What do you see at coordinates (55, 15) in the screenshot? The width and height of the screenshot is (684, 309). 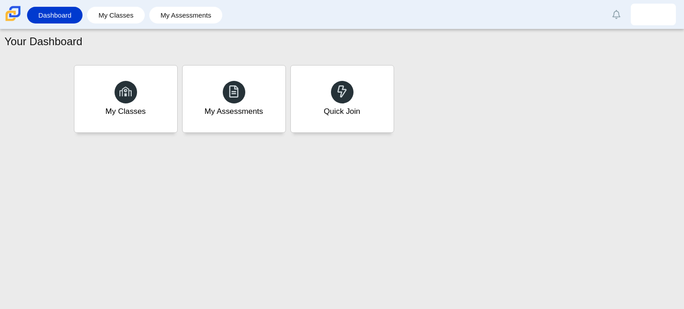 I see `a: Dashboard` at bounding box center [55, 15].